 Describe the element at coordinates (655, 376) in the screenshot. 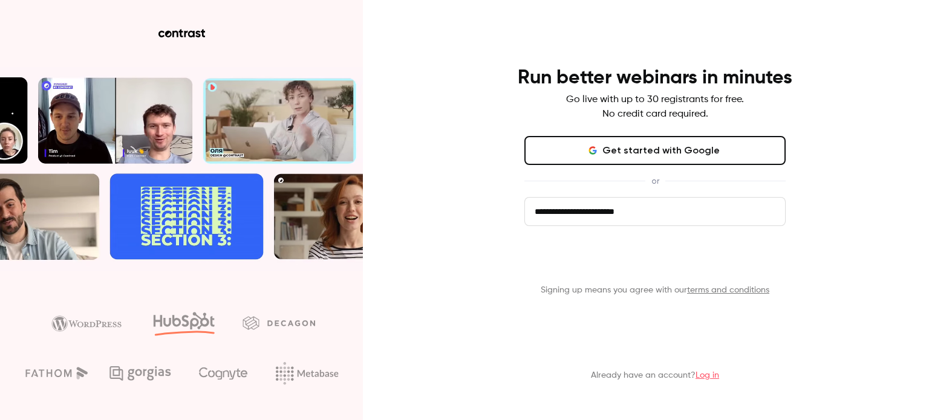

I see `p: Already have an account?` at that location.